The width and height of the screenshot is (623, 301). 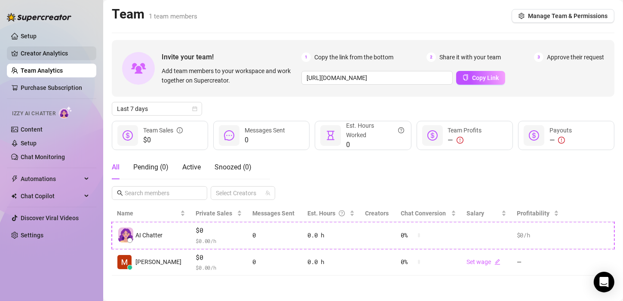 What do you see at coordinates (214, 213) in the screenshot?
I see `span: Private Sales` at bounding box center [214, 213].